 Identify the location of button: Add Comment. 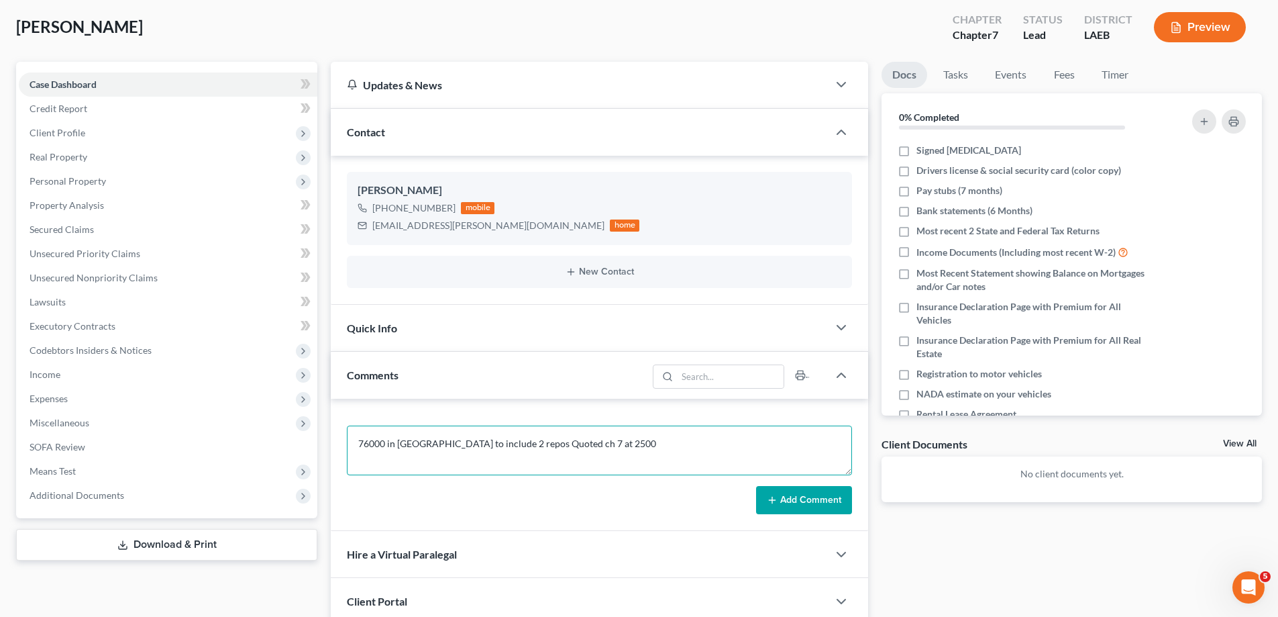
(804, 500).